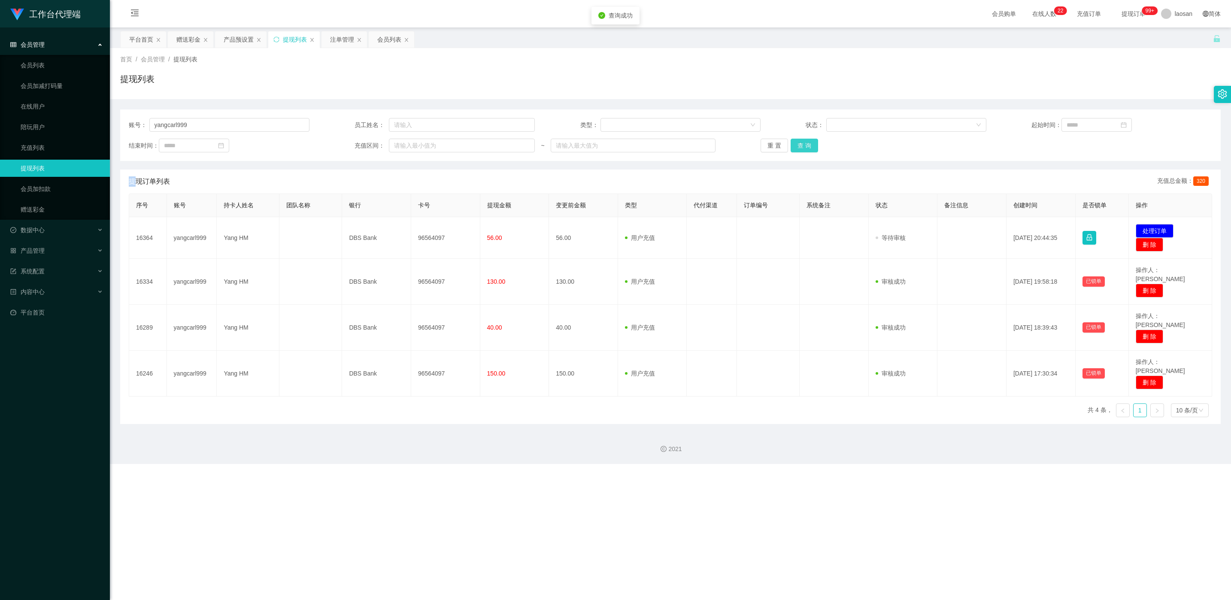 The height and width of the screenshot is (600, 1231). I want to click on input: 请输入最小值为, so click(462, 145).